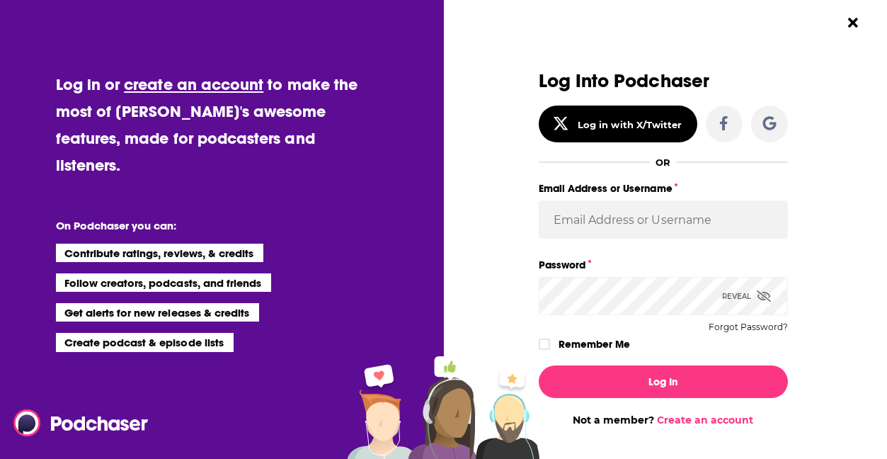 This screenshot has width=887, height=459. Describe the element at coordinates (144, 342) in the screenshot. I see `li: Create podcast & episode lists` at that location.